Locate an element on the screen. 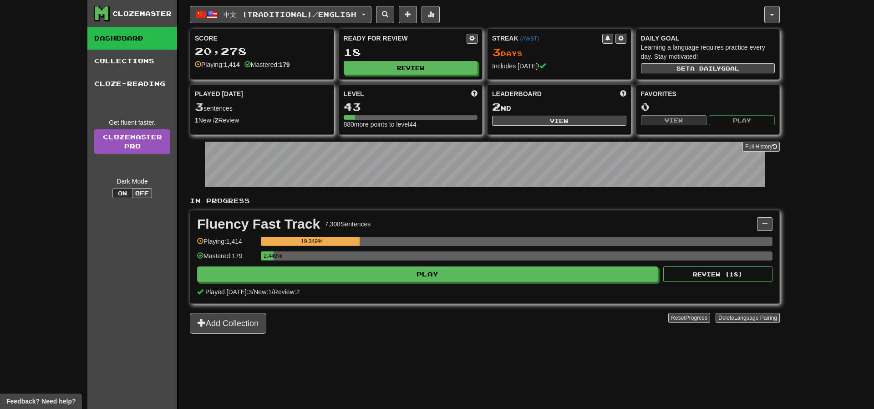 The width and height of the screenshot is (874, 409). div: 0 is located at coordinates (708, 106).